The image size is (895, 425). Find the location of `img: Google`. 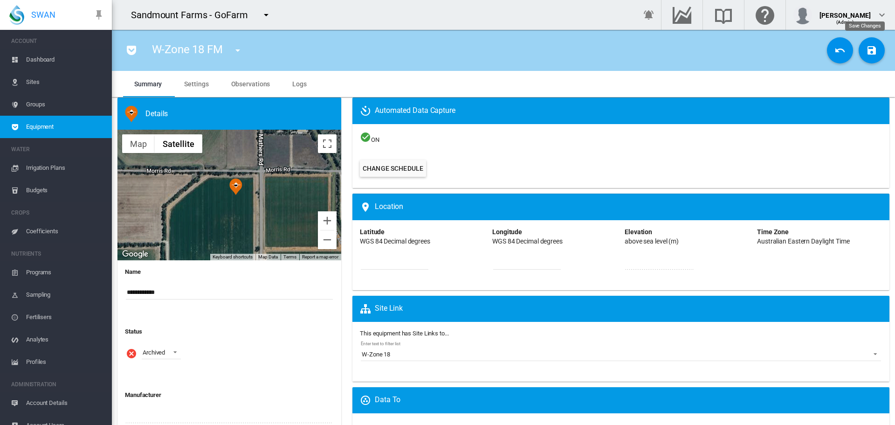

img: Google is located at coordinates (135, 254).